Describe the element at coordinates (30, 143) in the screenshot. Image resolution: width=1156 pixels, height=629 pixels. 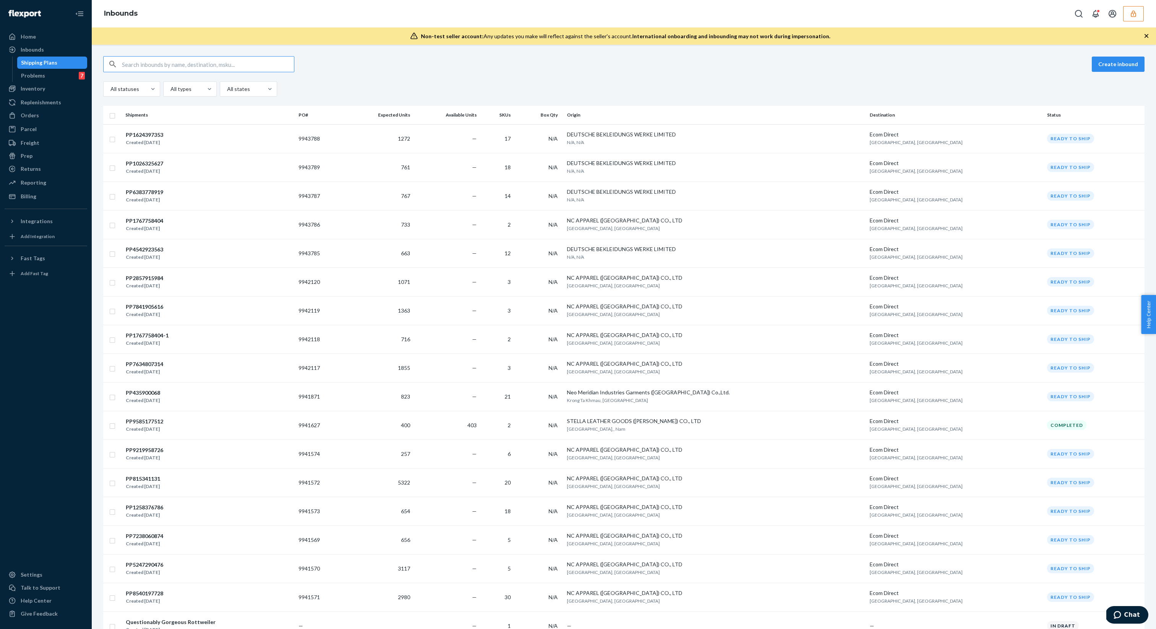
I see `div: Freight` at that location.